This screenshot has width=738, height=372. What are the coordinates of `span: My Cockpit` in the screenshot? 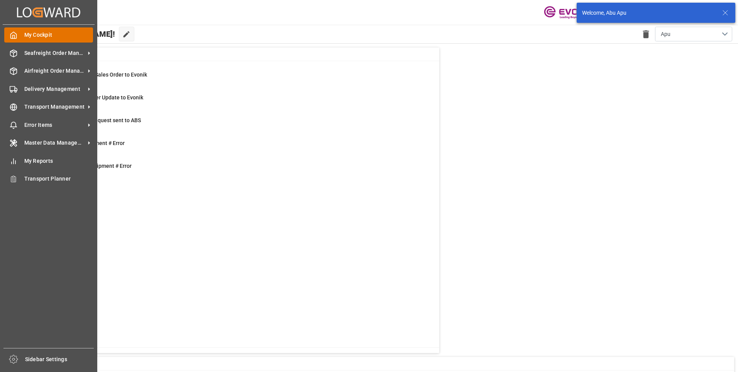 It's located at (59, 35).